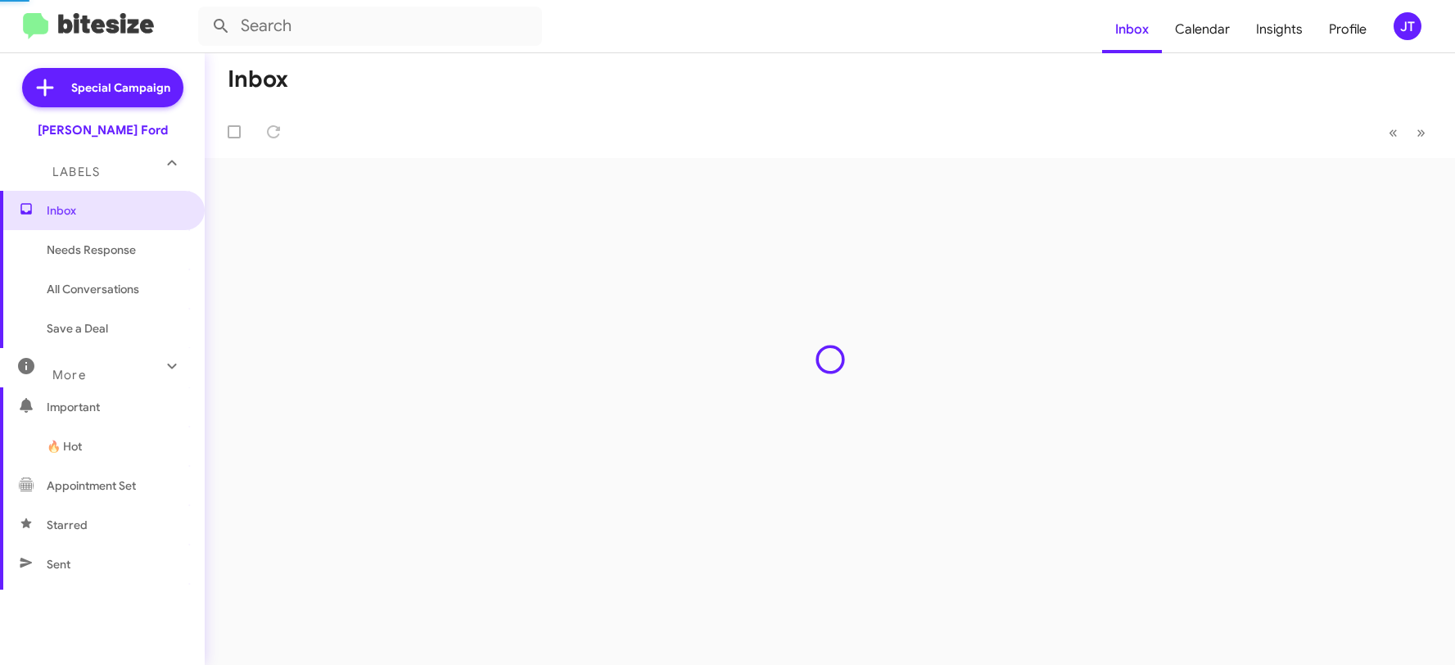 This screenshot has height=665, width=1455. I want to click on nav: Page navigation example, so click(1408, 132).